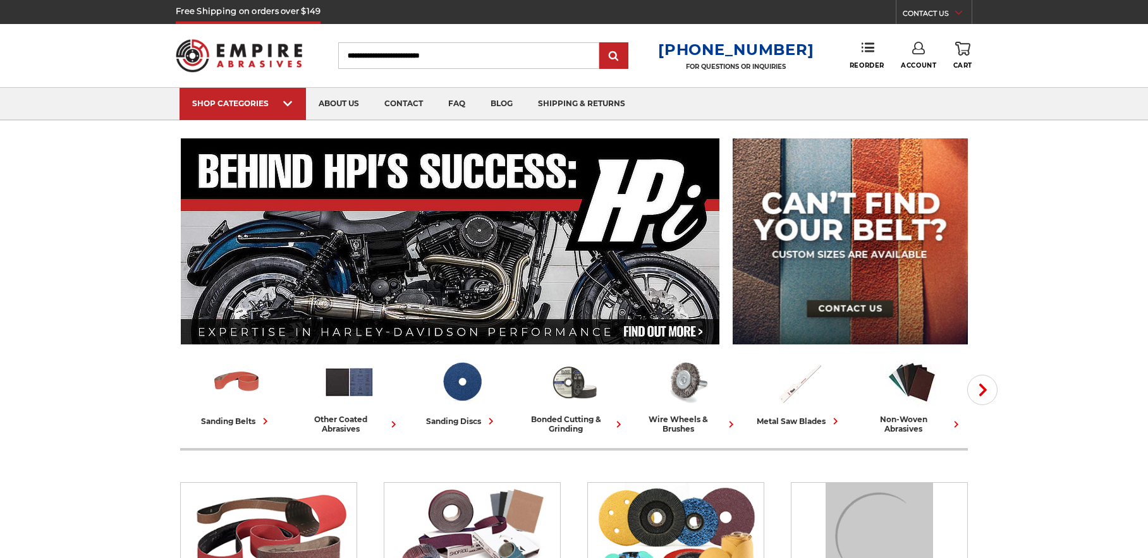 Image resolution: width=1148 pixels, height=558 pixels. I want to click on span: Account, so click(919, 65).